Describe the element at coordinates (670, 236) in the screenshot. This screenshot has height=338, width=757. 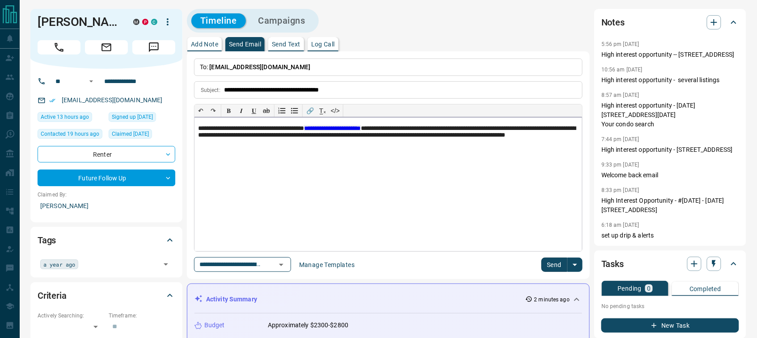
I see `p: set up drip & alerts` at that location.